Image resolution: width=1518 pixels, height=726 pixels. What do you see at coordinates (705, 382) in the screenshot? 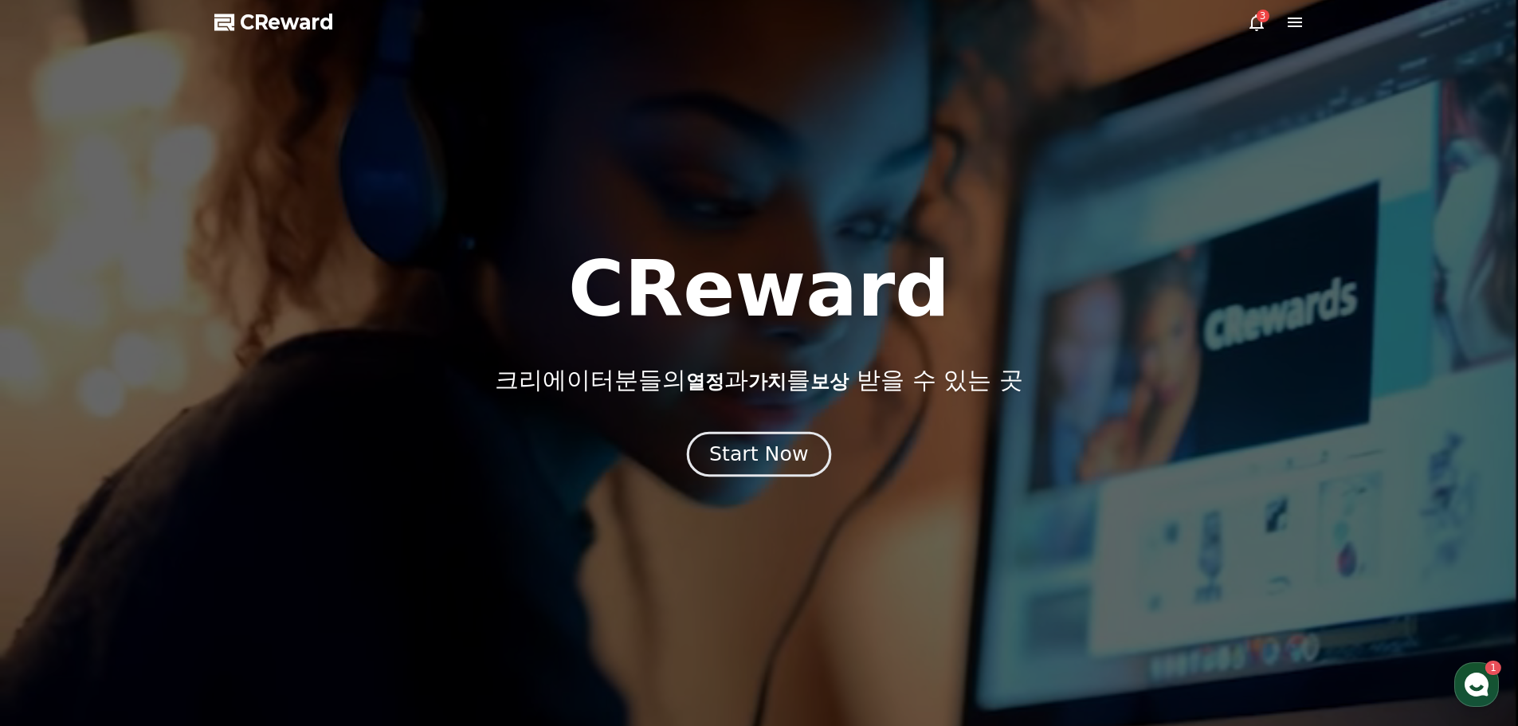
I see `span: 열정` at bounding box center [705, 382].